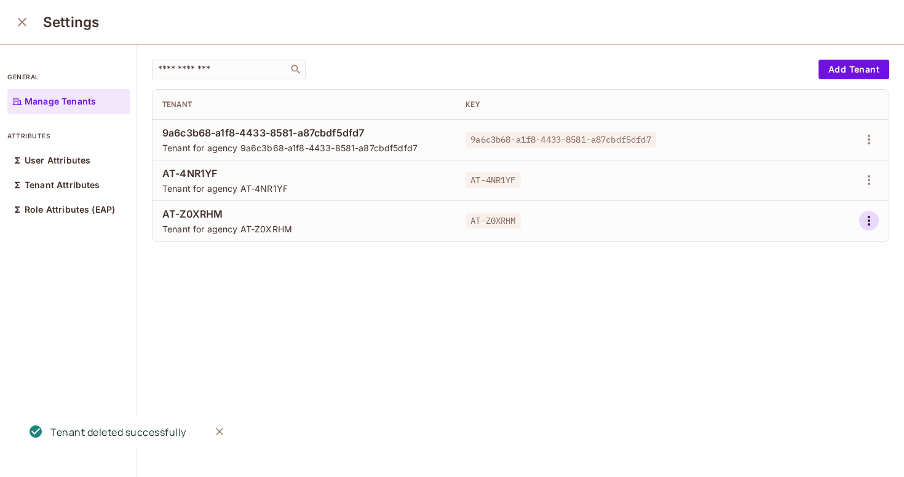 This screenshot has width=904, height=477. I want to click on span: Tenant for agency AT-4NR1YF, so click(304, 188).